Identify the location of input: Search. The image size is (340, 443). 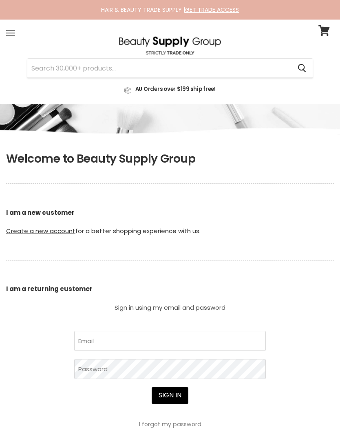
(159, 68).